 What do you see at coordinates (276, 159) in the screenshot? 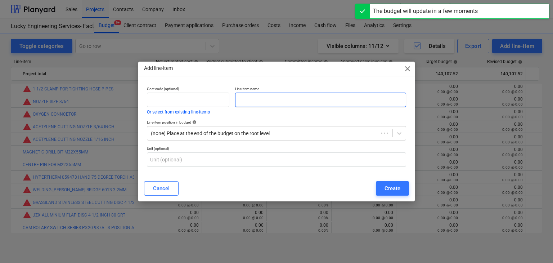
I see `input: Unit (optional)` at bounding box center [276, 159].